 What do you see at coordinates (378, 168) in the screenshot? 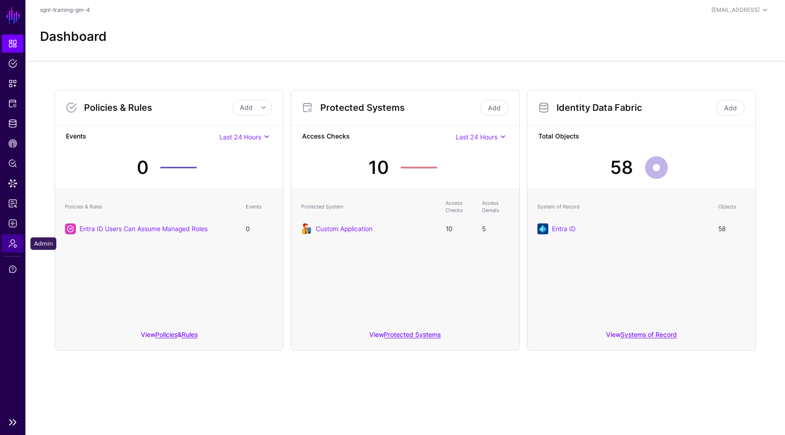
I see `div: 10` at bounding box center [378, 168].